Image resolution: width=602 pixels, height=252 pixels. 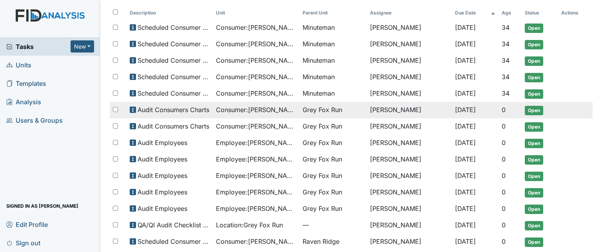 I want to click on span: Users & Groups, so click(x=35, y=120).